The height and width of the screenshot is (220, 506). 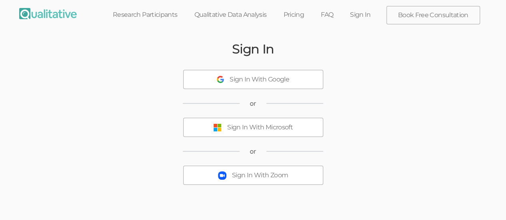 What do you see at coordinates (260, 128) in the screenshot?
I see `div: Sign In With Microsoft` at bounding box center [260, 128].